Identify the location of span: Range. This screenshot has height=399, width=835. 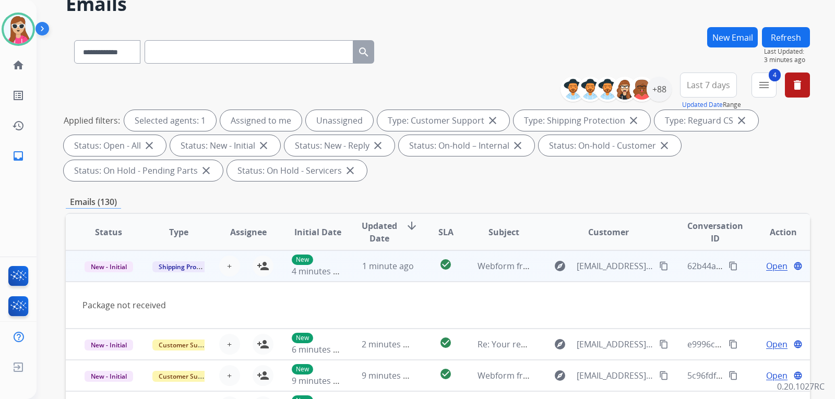
(711, 104).